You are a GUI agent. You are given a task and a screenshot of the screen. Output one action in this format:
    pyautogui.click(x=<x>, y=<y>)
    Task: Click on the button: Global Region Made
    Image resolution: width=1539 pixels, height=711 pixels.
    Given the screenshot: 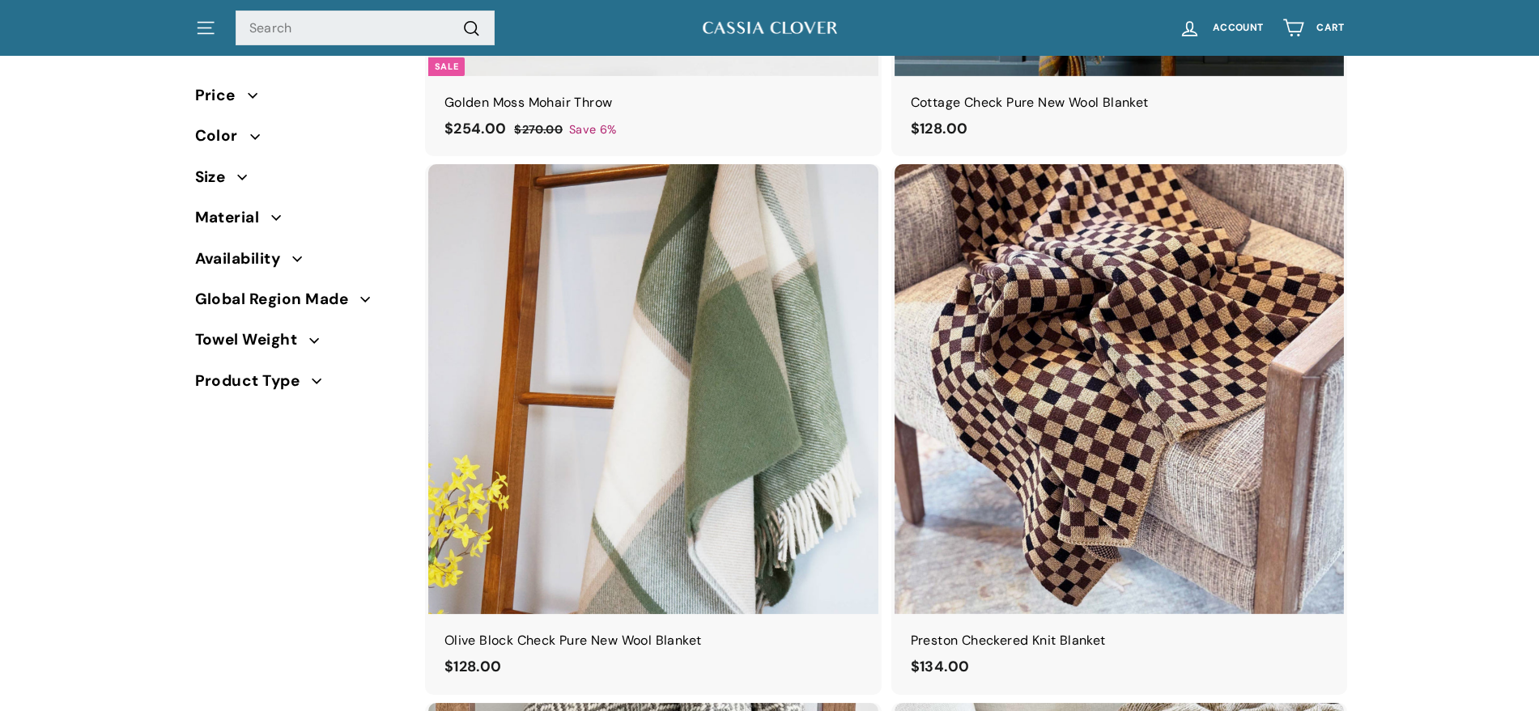 What is the action you would take?
    pyautogui.click(x=299, y=304)
    